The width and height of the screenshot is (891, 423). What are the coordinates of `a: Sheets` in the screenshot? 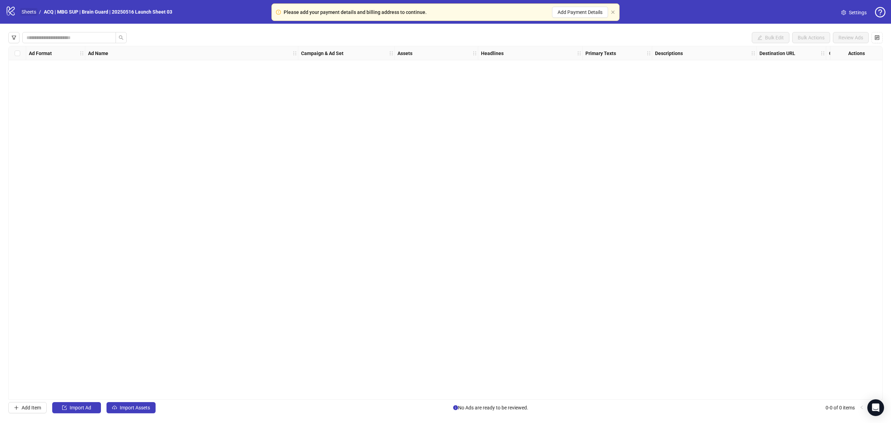 It's located at (29, 12).